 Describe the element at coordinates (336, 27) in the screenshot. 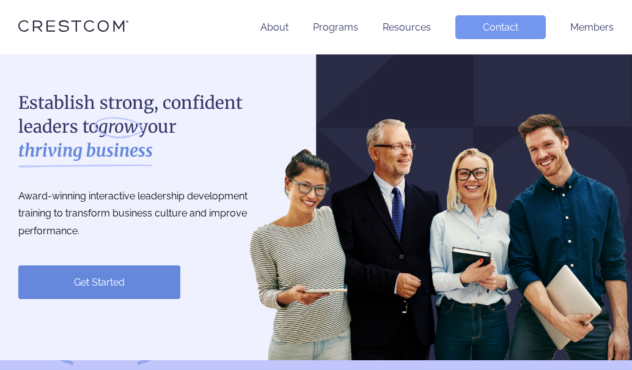

I see `a: Programs` at that location.